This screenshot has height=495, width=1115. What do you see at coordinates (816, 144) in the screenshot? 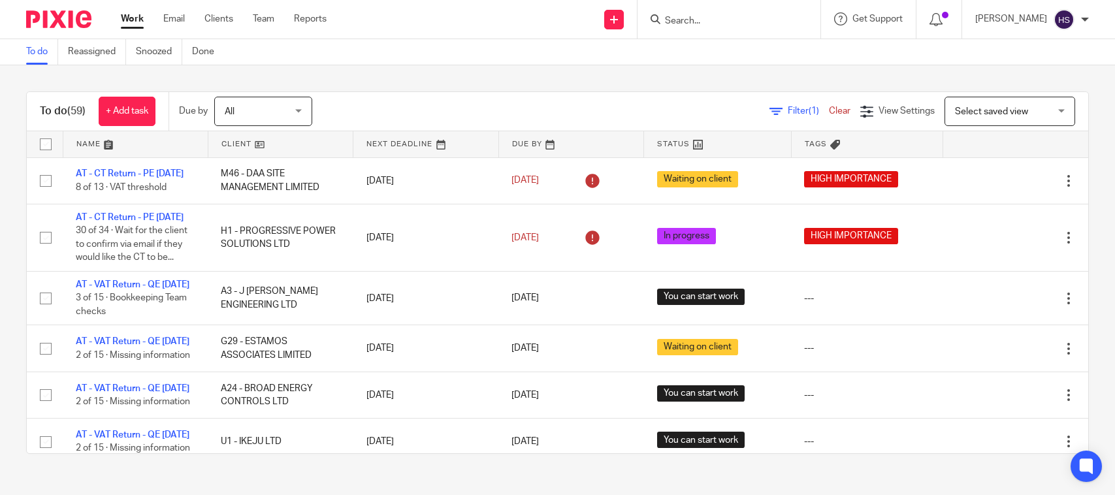
I see `span: Tags` at bounding box center [816, 144].